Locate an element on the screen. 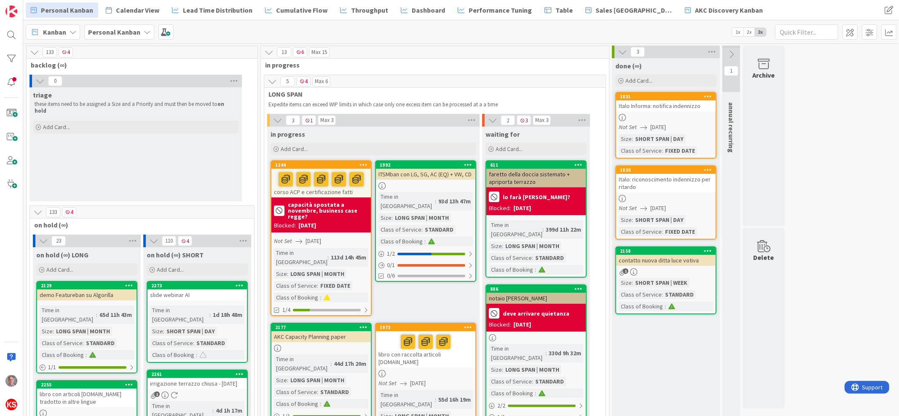 The height and width of the screenshot is (416, 899). a: Cumulative Flow is located at coordinates (296, 10).